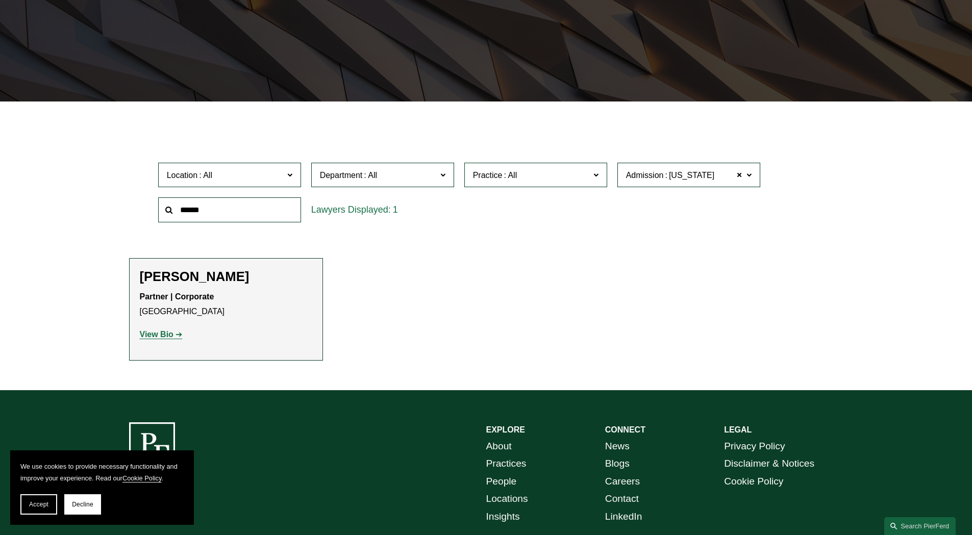 This screenshot has height=535, width=972. Describe the element at coordinates (161, 334) in the screenshot. I see `a: View Bio` at that location.